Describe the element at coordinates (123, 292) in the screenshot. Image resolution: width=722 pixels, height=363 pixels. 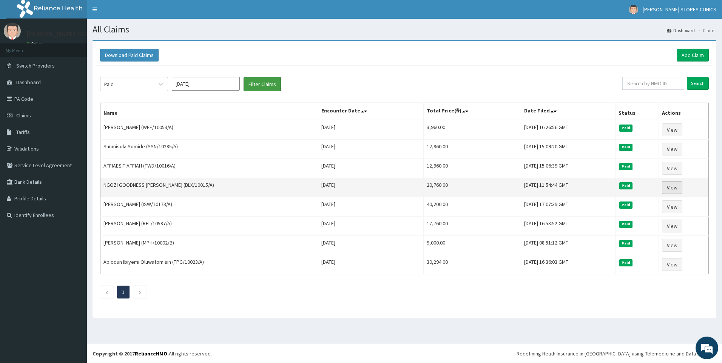
I see `a: Page 1 is your current page` at that location.